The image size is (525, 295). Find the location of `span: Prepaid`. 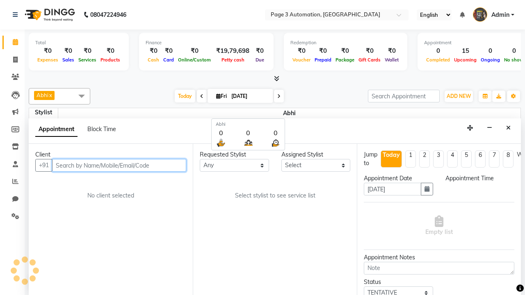

span: Prepaid is located at coordinates (323, 60).